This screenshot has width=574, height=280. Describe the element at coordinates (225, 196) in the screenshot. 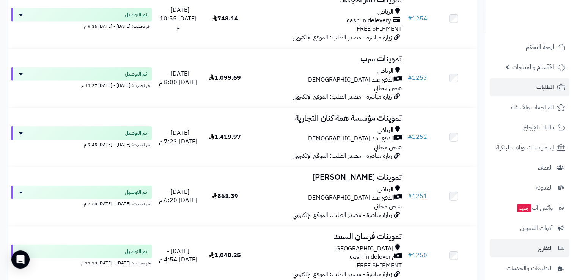

I see `span: 861.39` at that location.